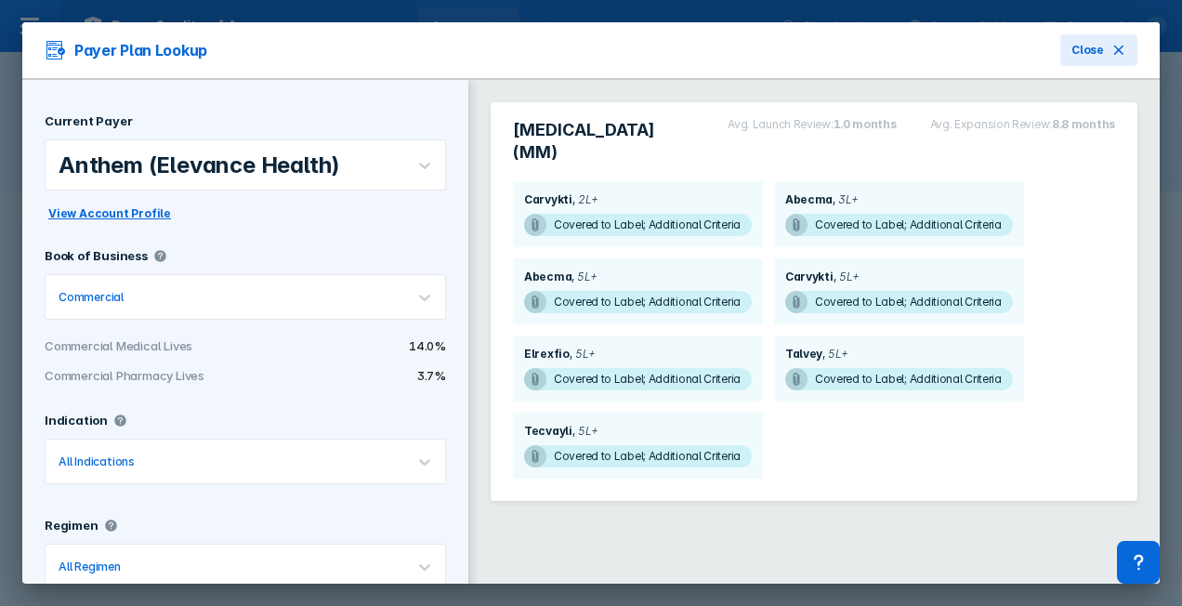 This screenshot has width=1182, height=606. What do you see at coordinates (780, 124) in the screenshot?
I see `span: Avg. Launch Review:` at bounding box center [780, 124].